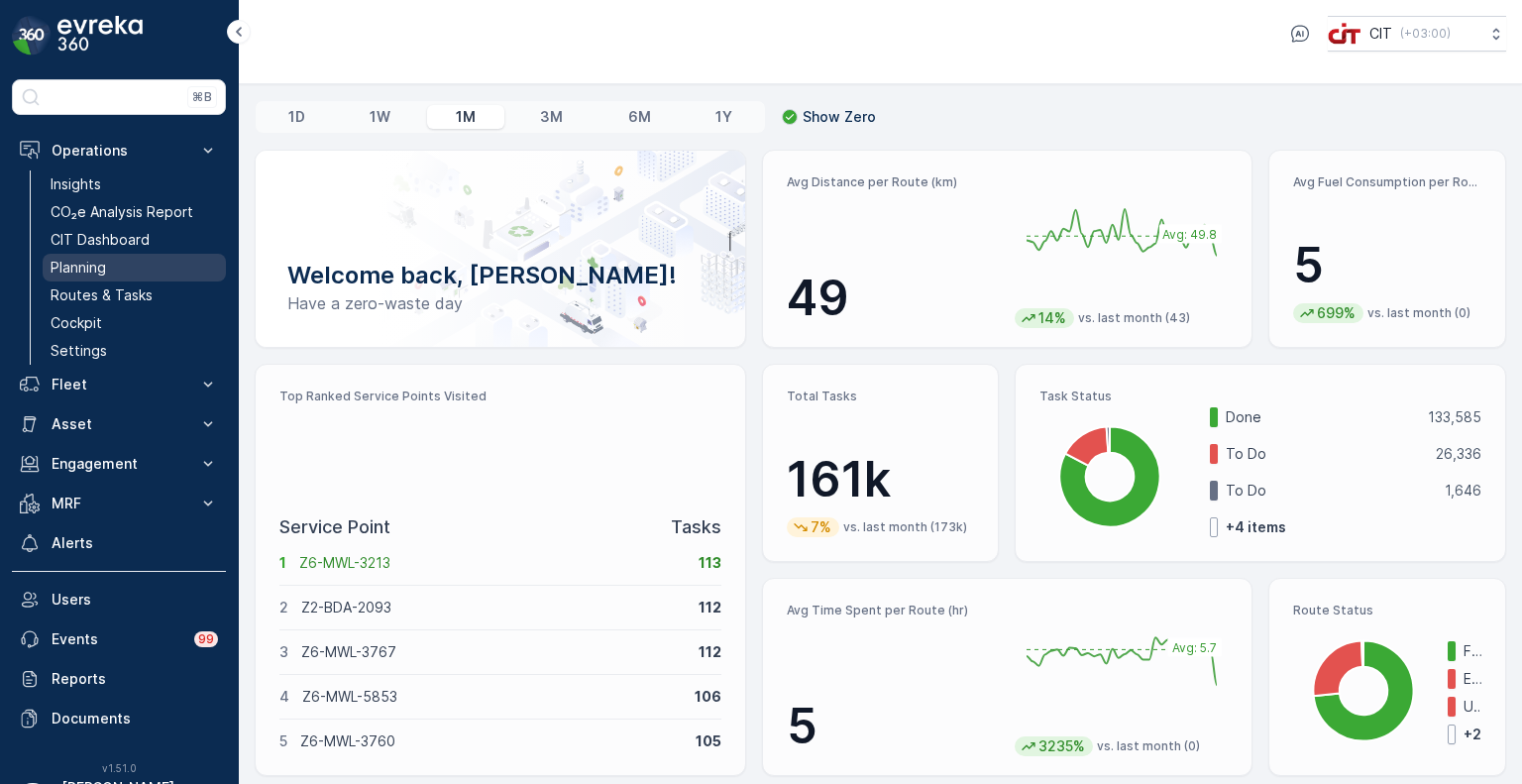 This screenshot has height=784, width=1522. I want to click on p: Show Zero, so click(839, 117).